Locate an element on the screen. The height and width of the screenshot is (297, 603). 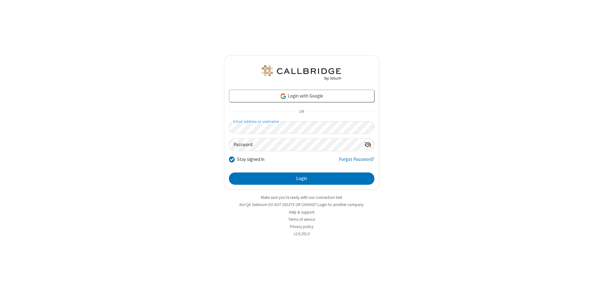
button: Login to another company is located at coordinates (341, 205).